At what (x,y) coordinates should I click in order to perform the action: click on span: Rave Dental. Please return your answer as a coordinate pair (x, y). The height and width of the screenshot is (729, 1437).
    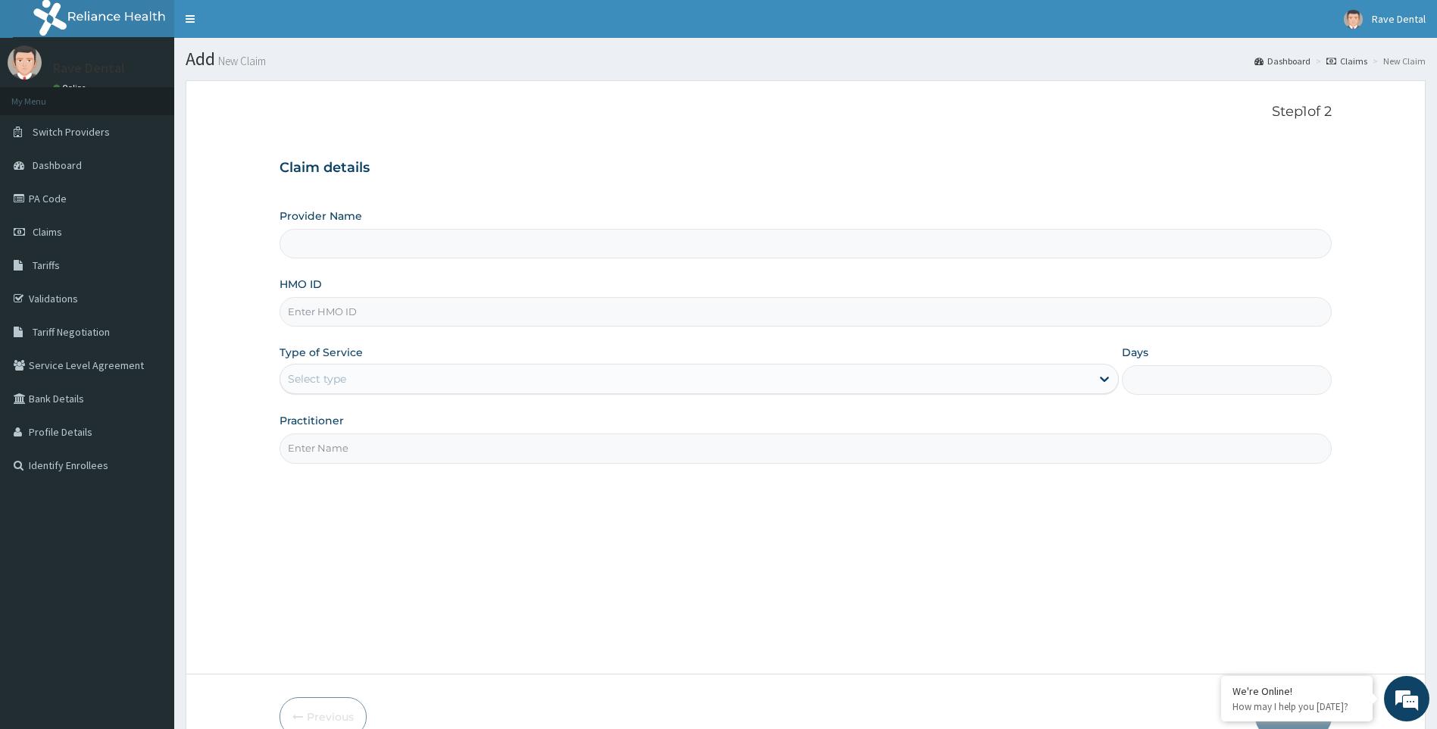
    Looking at the image, I should click on (1398, 19).